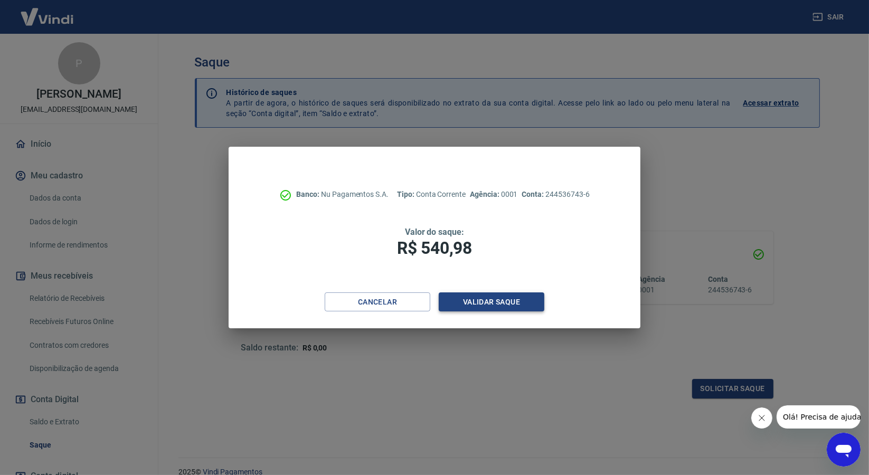 Image resolution: width=869 pixels, height=475 pixels. What do you see at coordinates (435, 248) in the screenshot?
I see `span: R$ 540,98` at bounding box center [435, 248].